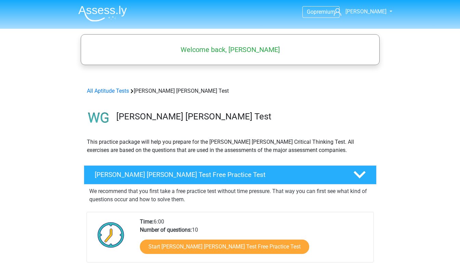 Image resolution: width=460 pixels, height=269 pixels. Describe the element at coordinates (321, 12) in the screenshot. I see `a: Gopremium` at that location.